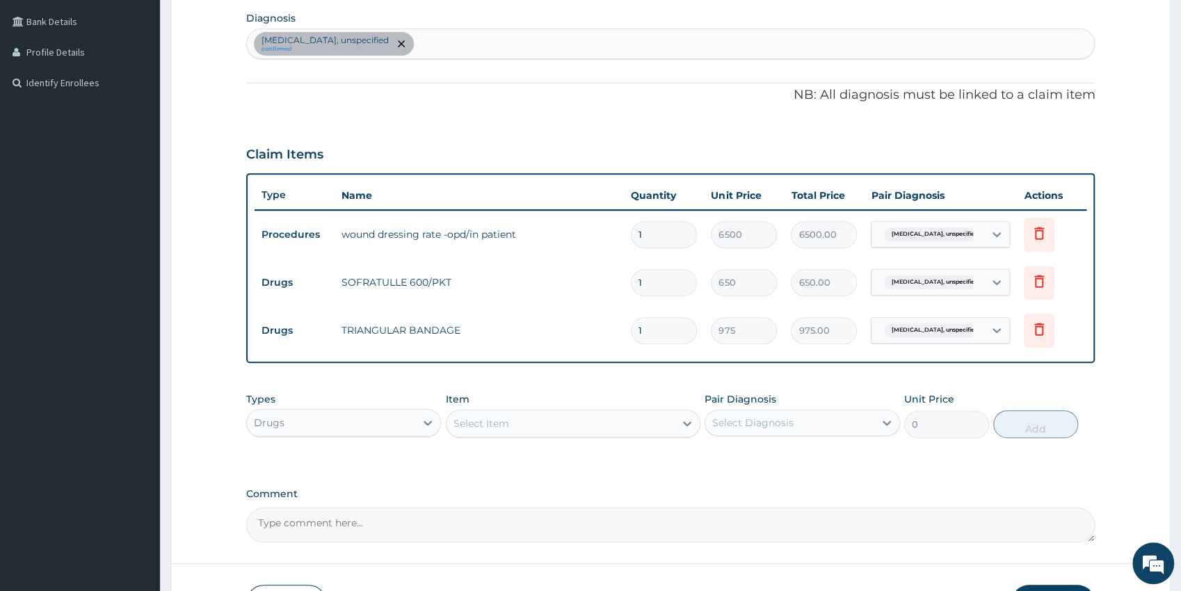  What do you see at coordinates (740, 399) in the screenshot?
I see `label: Pair Diagnosis` at bounding box center [740, 399].